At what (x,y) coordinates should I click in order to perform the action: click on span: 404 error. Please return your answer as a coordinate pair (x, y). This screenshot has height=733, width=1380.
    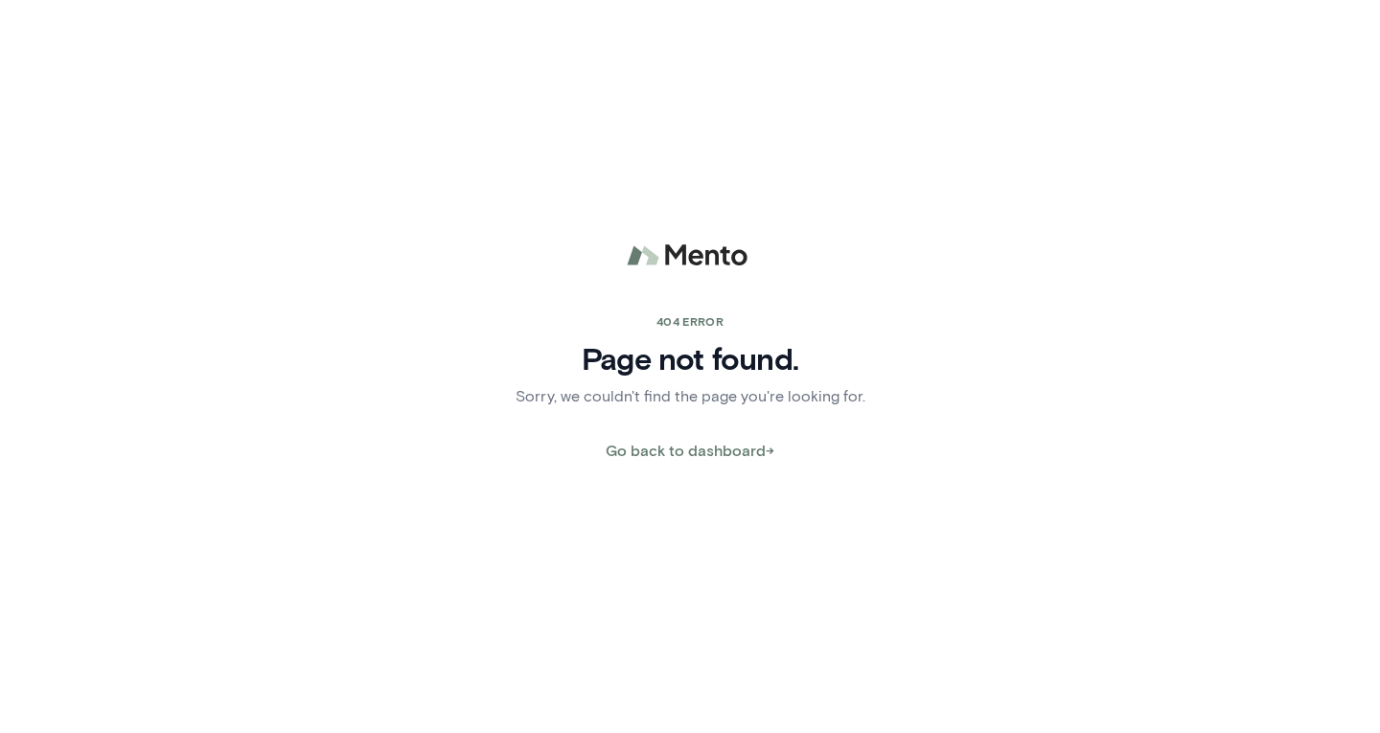
    Looking at the image, I should click on (690, 321).